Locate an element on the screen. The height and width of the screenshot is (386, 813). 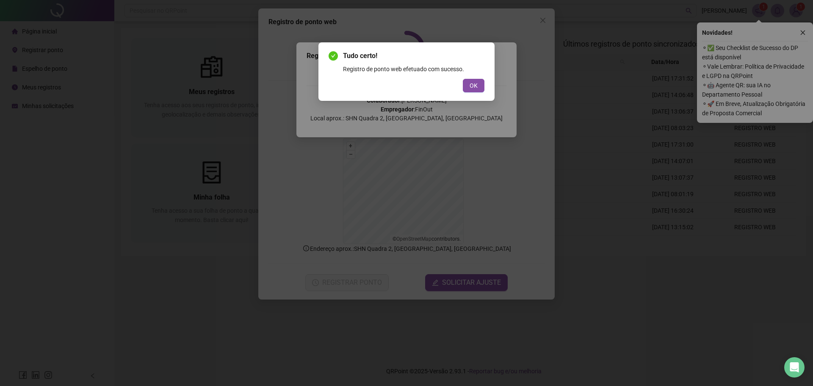
span: Tudo certo! is located at coordinates (414, 56).